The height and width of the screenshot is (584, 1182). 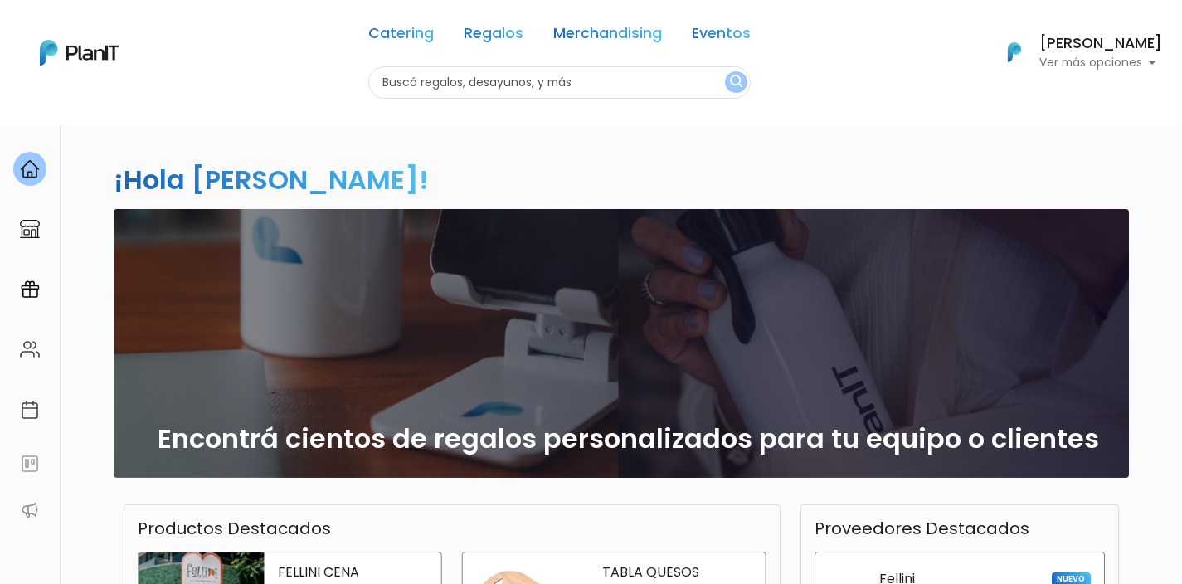 I want to click on p: FELLINI CENA, so click(x=352, y=572).